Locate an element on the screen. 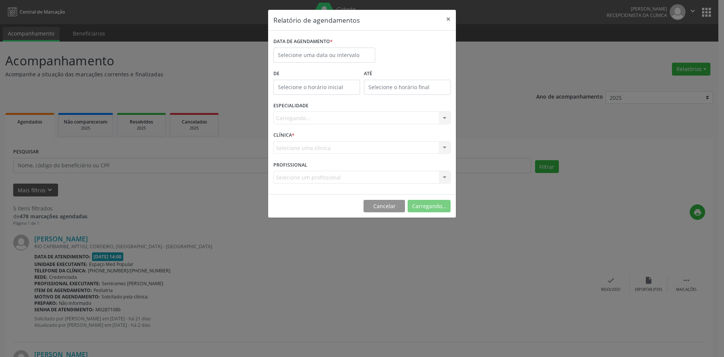  label: ESPECIALIDADE is located at coordinates (291, 106).